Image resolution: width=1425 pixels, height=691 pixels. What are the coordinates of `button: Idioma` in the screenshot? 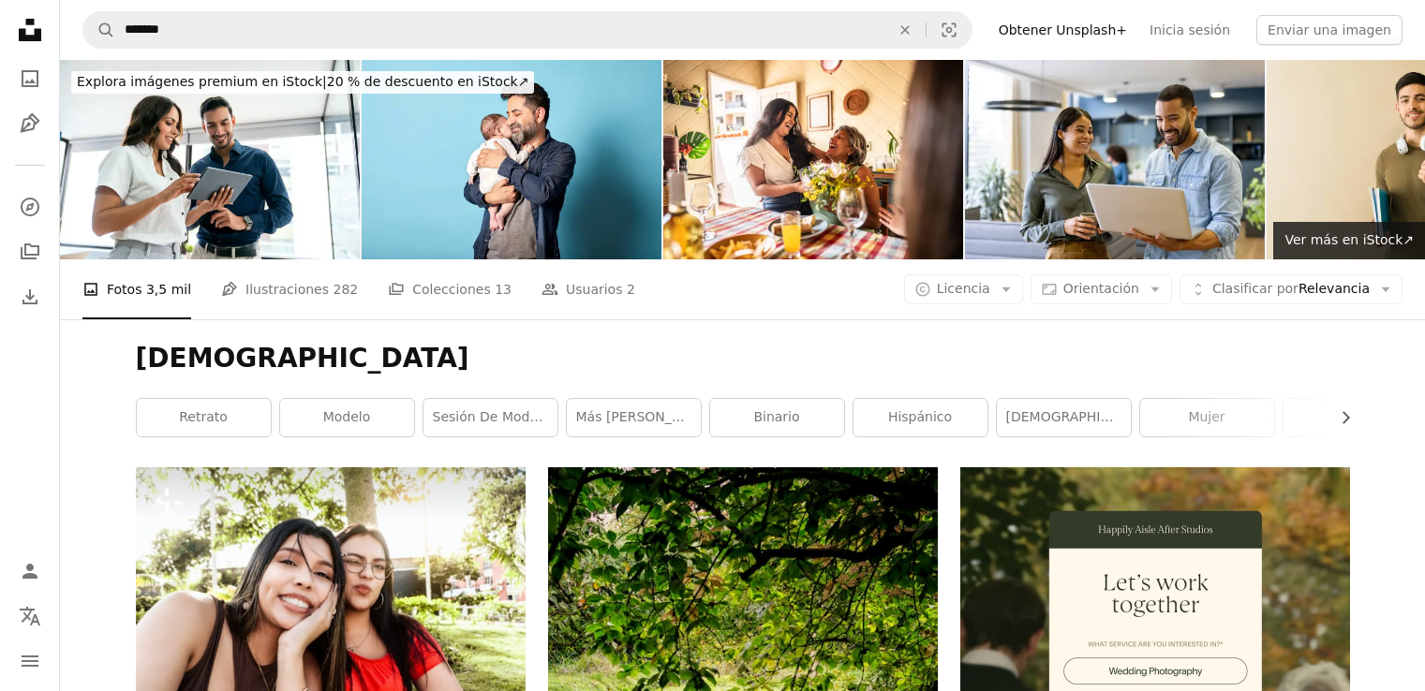 It's located at (30, 616).